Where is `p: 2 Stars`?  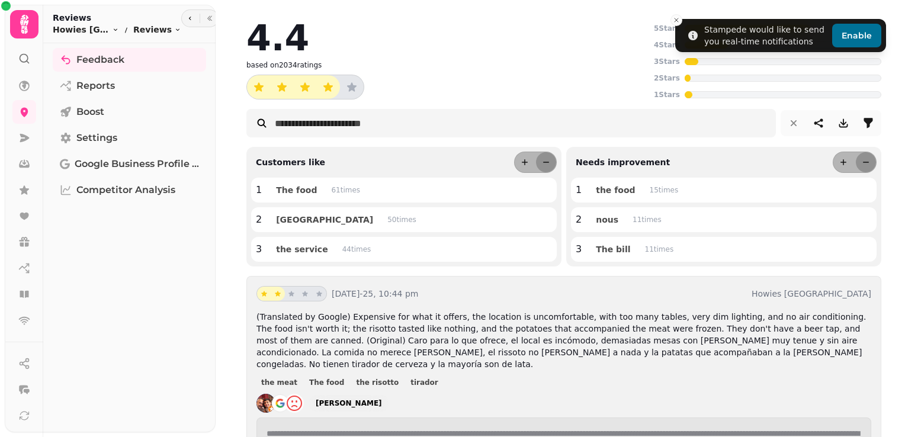
p: 2 Stars is located at coordinates (667, 78).